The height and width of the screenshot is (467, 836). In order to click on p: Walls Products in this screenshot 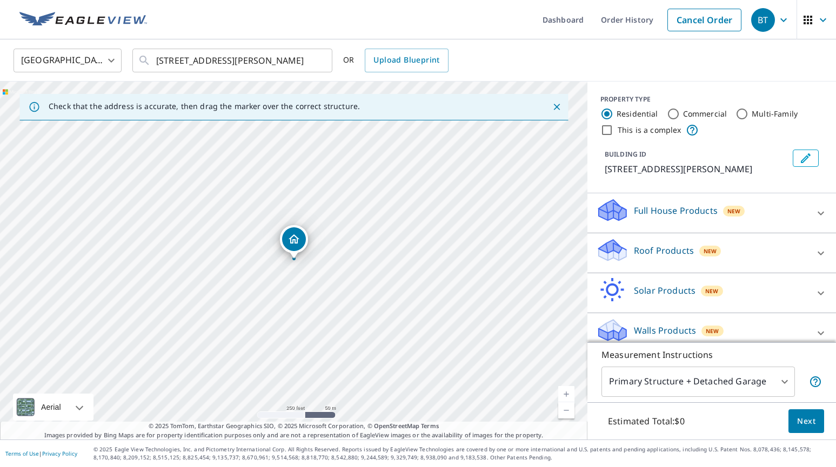, I will do `click(665, 331)`.